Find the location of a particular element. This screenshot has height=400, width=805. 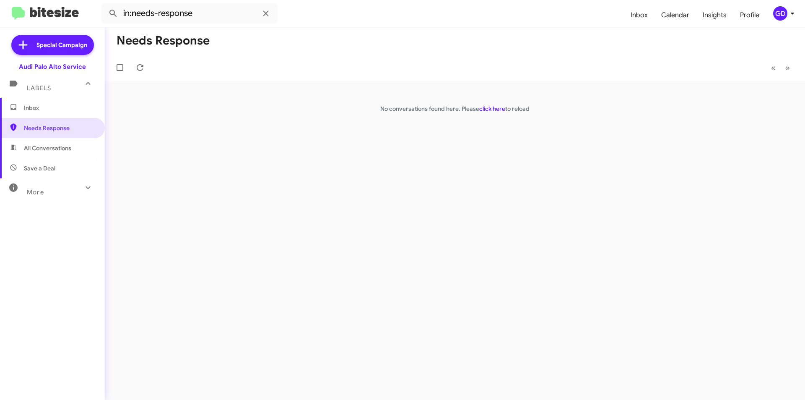

button: Previous is located at coordinates (773, 67).